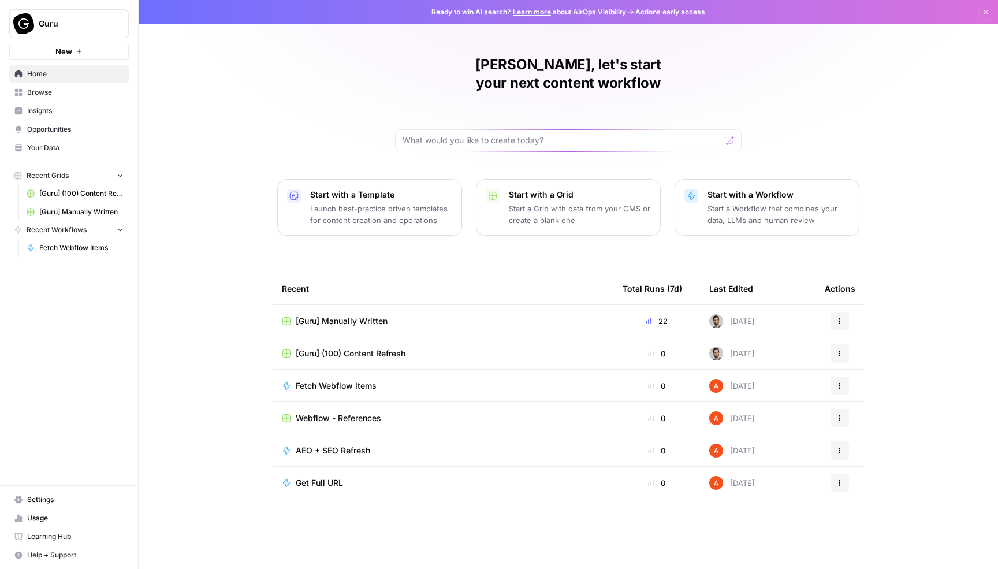 The image size is (998, 569). I want to click on p: Start a Grid with data from your CMS or create a blank one, so click(580, 214).